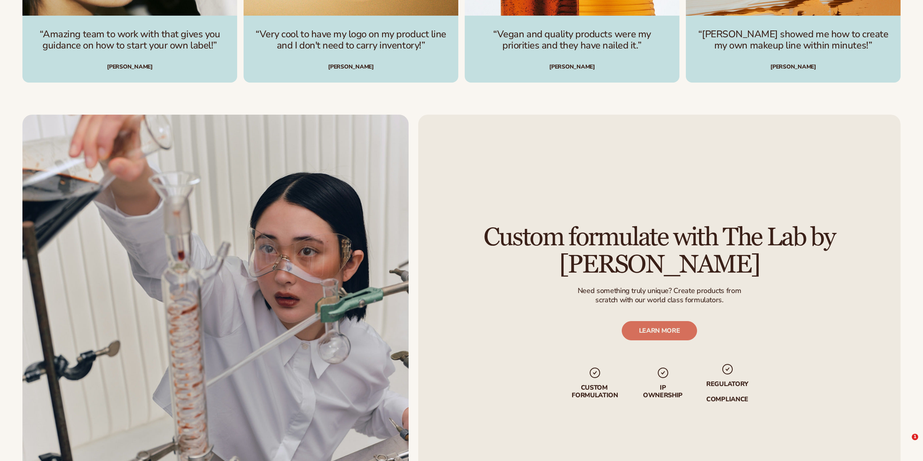 This screenshot has width=923, height=461. I want to click on p: “Very cool to have my logo on my product line and I don't need to carry inventory!”, so click(351, 40).